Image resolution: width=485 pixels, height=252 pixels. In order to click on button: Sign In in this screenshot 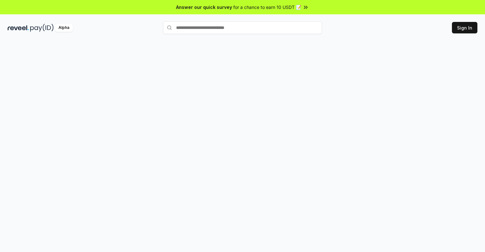, I will do `click(465, 28)`.